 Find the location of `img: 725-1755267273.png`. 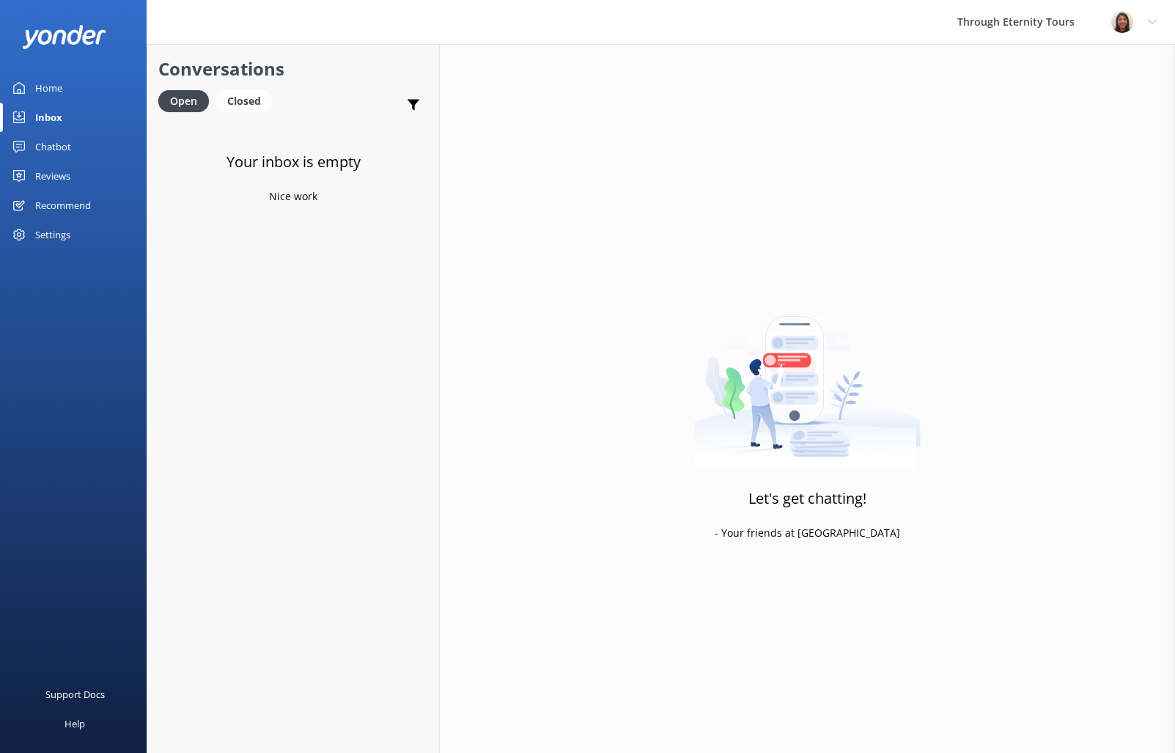

img: 725-1755267273.png is located at coordinates (1122, 22).